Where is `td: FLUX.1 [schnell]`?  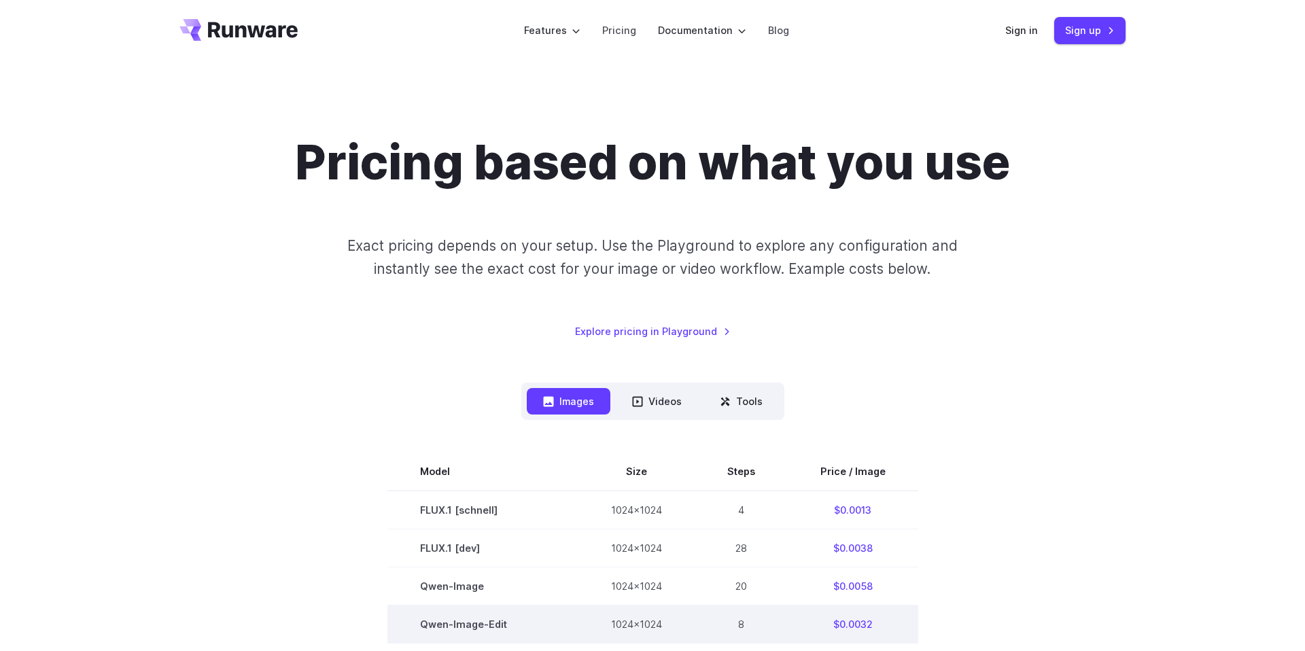
td: FLUX.1 [schnell] is located at coordinates (483, 510).